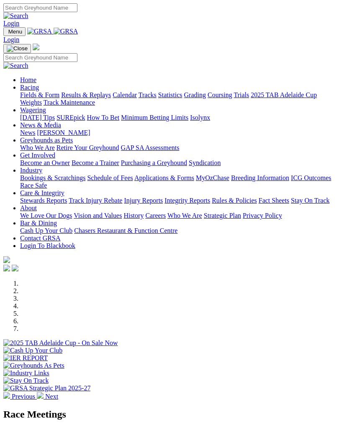  Describe the element at coordinates (284, 95) in the screenshot. I see `a: 2025 TAB Adelaide Cup` at that location.